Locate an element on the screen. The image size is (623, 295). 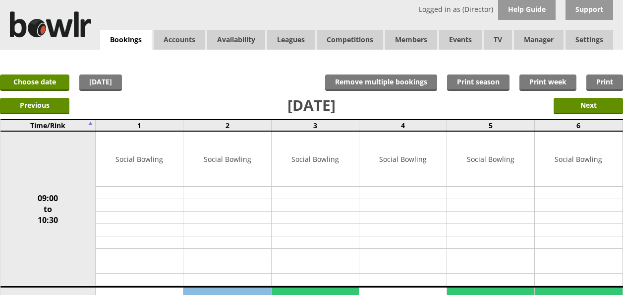
a: Print week is located at coordinates (548, 82).